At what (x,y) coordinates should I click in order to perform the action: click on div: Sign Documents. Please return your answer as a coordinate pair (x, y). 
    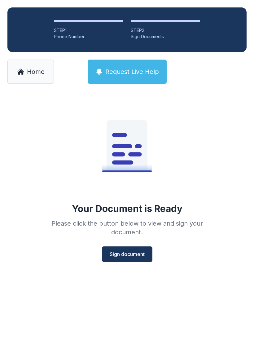
    Looking at the image, I should click on (166, 37).